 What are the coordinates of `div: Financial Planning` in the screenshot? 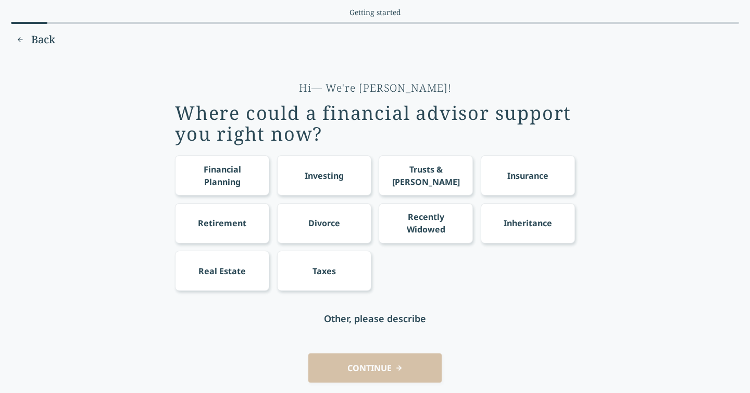 It's located at (222, 176).